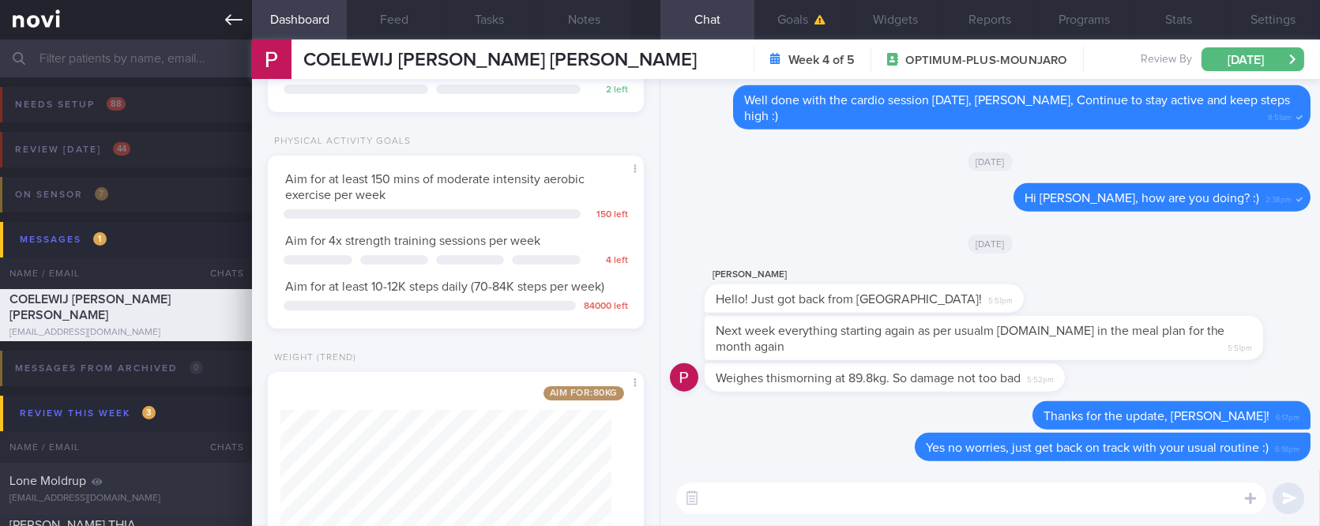 Image resolution: width=1320 pixels, height=526 pixels. What do you see at coordinates (608, 261) in the screenshot?
I see `div: 4 left` at bounding box center [608, 261].